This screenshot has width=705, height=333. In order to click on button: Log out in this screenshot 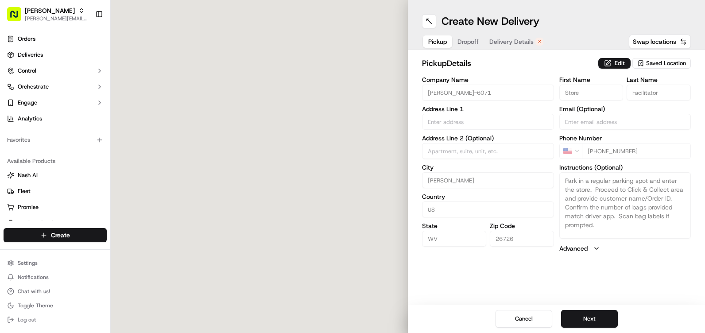, I will do `click(55, 320)`.